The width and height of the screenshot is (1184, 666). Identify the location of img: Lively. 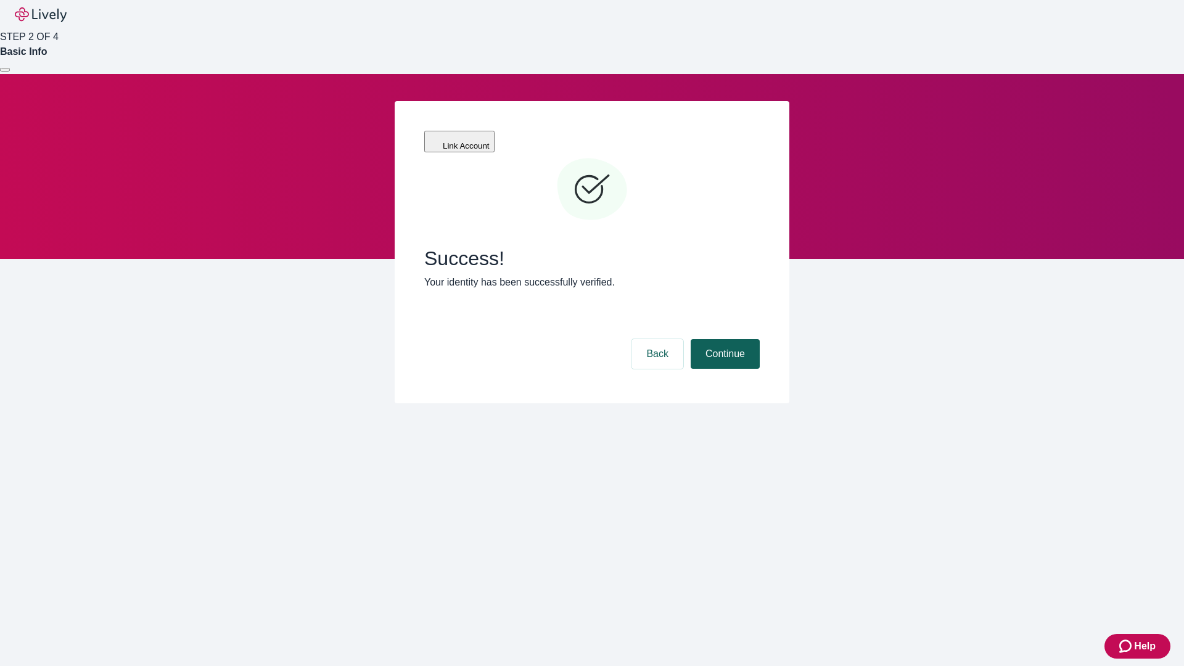
(41, 15).